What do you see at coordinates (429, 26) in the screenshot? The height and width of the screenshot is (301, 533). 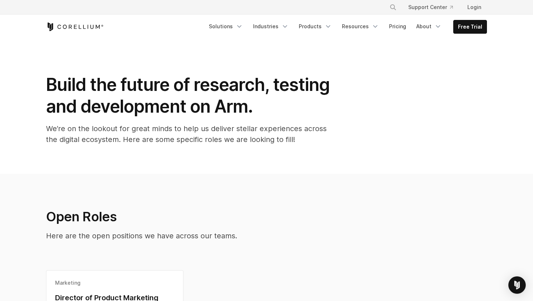 I see `a: About` at bounding box center [429, 26].